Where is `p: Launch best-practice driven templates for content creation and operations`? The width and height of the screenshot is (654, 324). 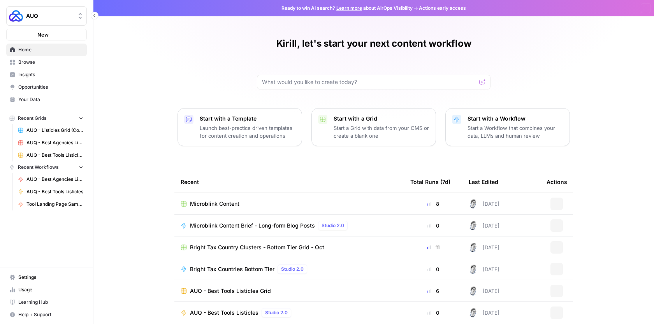
p: Launch best-practice driven templates for content creation and operations is located at coordinates (248, 132).